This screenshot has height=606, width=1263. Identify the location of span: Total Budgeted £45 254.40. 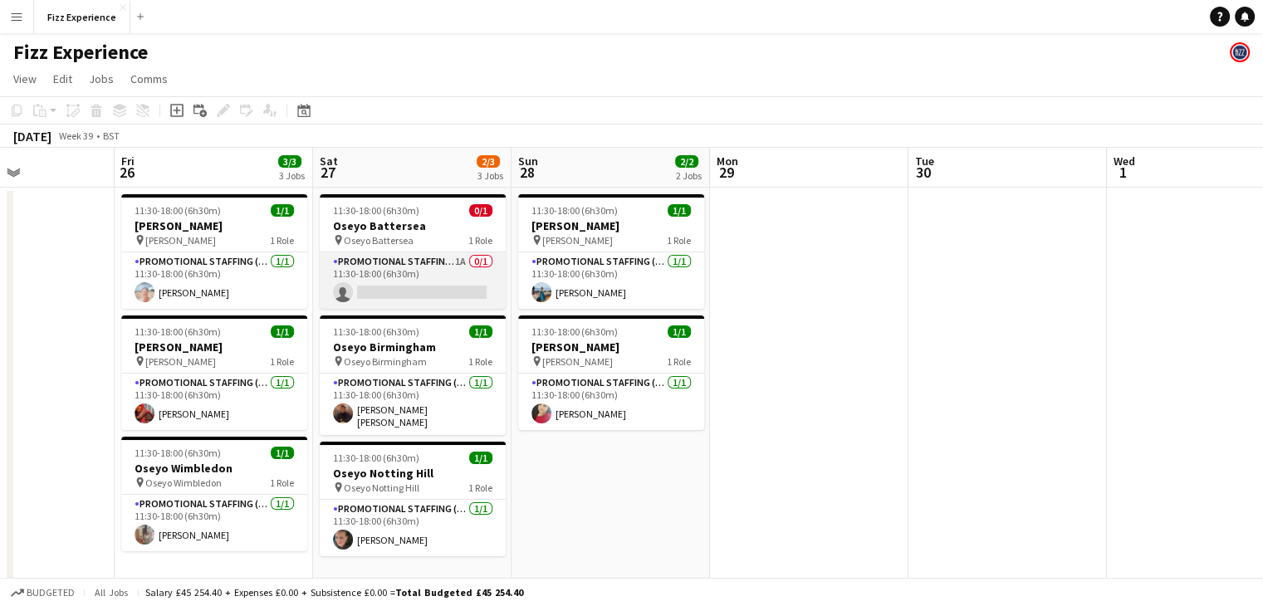
(459, 592).